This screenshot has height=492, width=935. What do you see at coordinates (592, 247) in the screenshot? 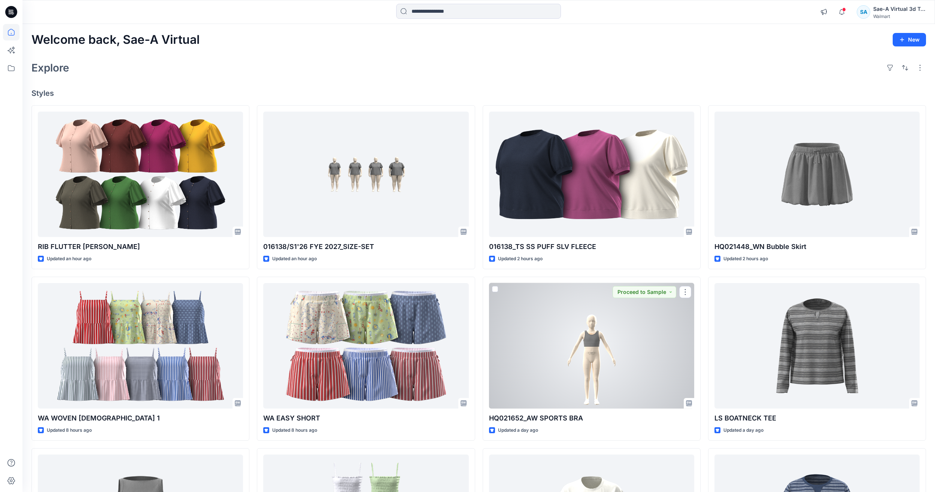
I see `p: 016138_TS SS PUFF SLV FLEECE` at bounding box center [592, 247].